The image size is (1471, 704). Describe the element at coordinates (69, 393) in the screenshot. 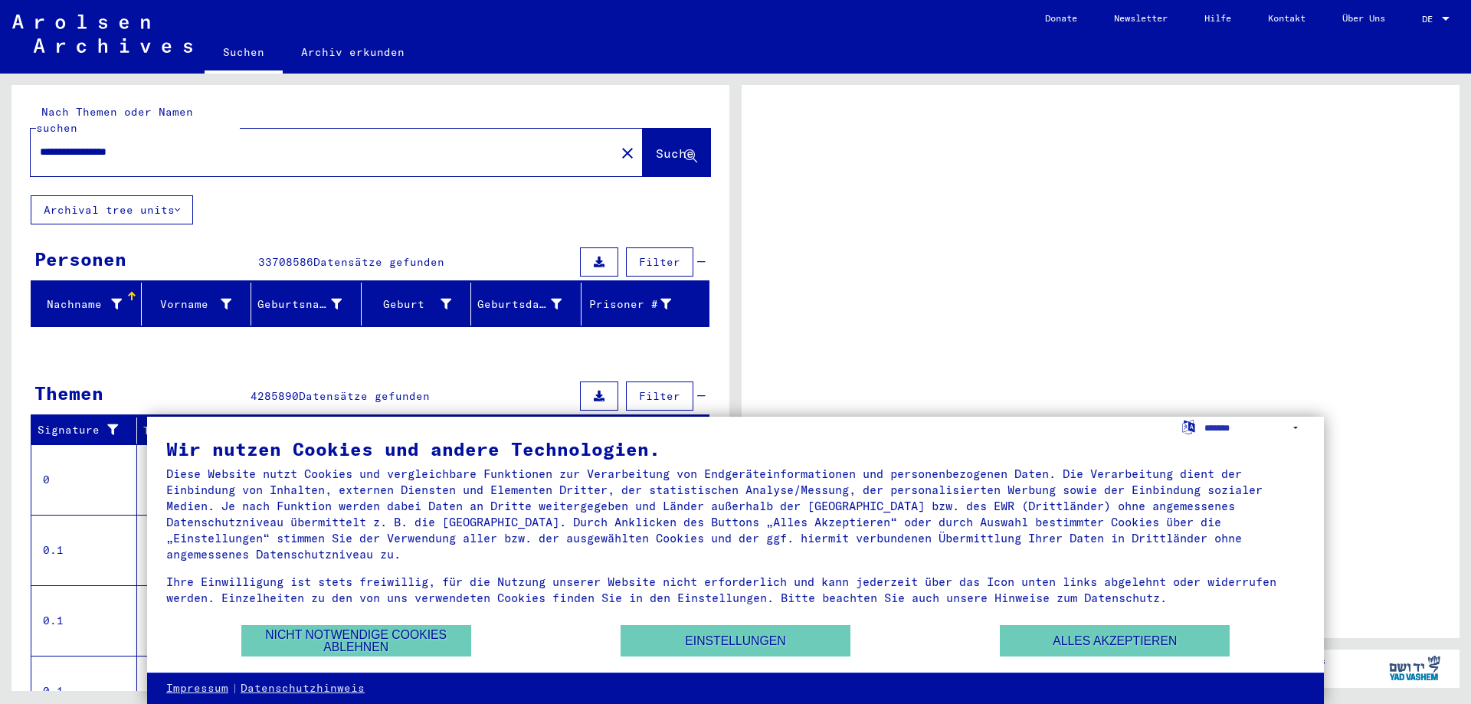

I see `div: Themen` at that location.